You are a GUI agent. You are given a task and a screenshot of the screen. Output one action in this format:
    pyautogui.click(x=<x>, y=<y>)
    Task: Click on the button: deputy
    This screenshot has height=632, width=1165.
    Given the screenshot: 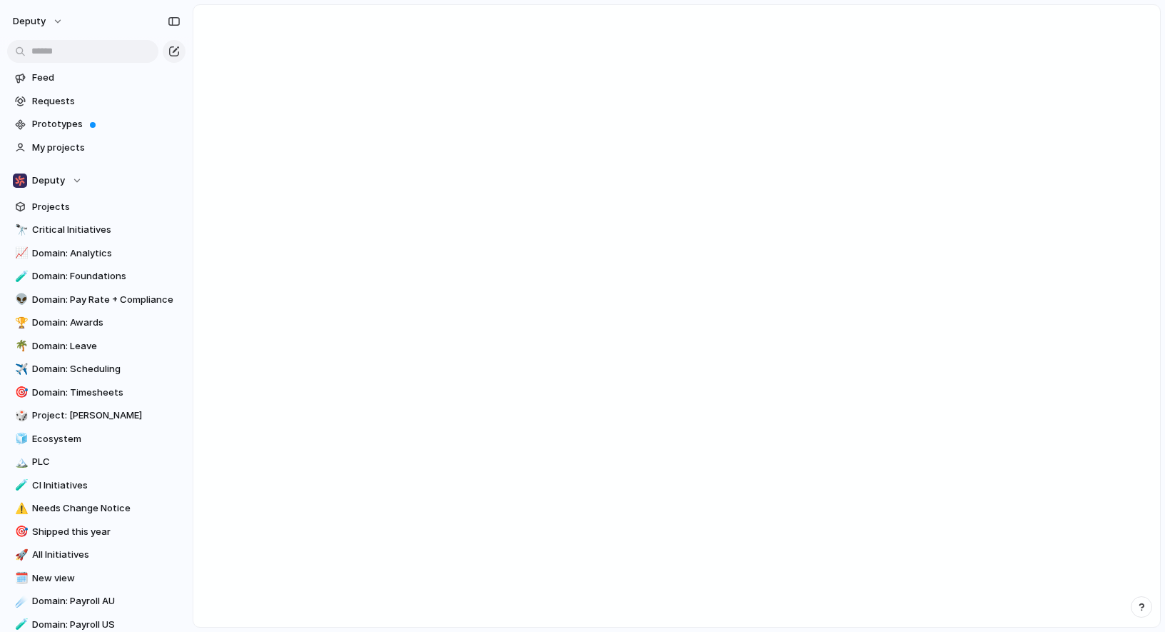 What is the action you would take?
    pyautogui.click(x=39, y=21)
    